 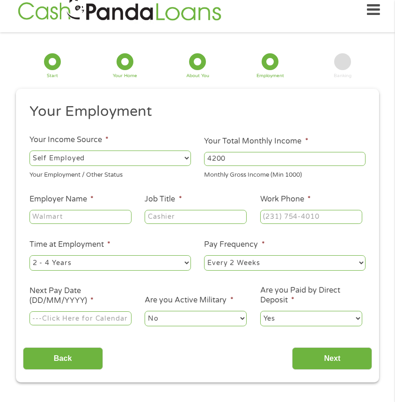 I want to click on div: Banking, so click(x=342, y=76).